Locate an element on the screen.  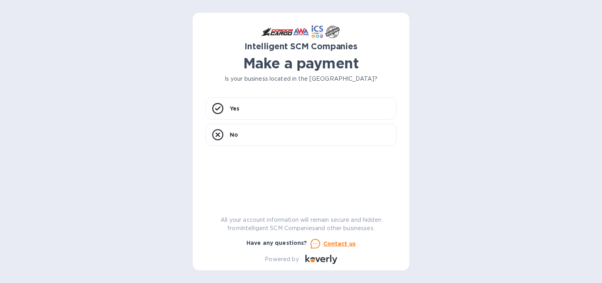
b: Have any questions? is located at coordinates (277, 243).